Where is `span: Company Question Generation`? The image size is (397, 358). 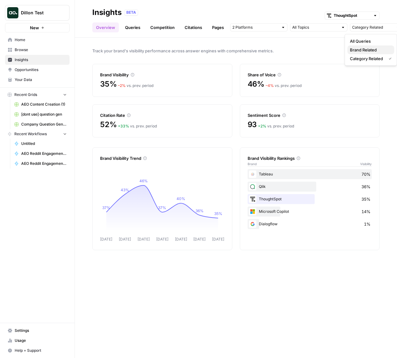 span: Company Question Generation is located at coordinates (44, 124).